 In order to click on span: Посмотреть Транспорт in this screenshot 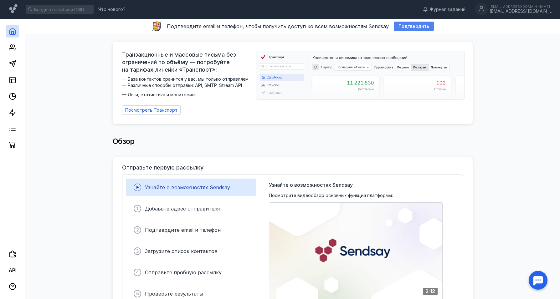, I will do `click(151, 110)`.